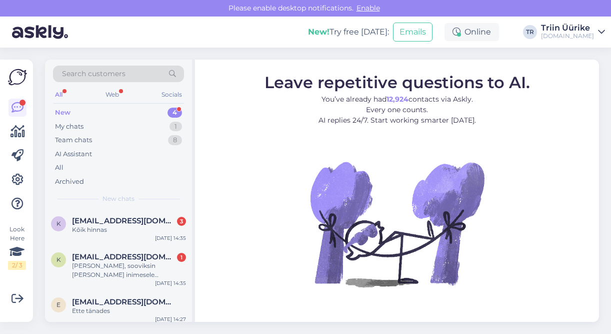  What do you see at coordinates (124, 257) in the screenshot?
I see `span: Kerli.pelt@gmail.com` at bounding box center [124, 257].